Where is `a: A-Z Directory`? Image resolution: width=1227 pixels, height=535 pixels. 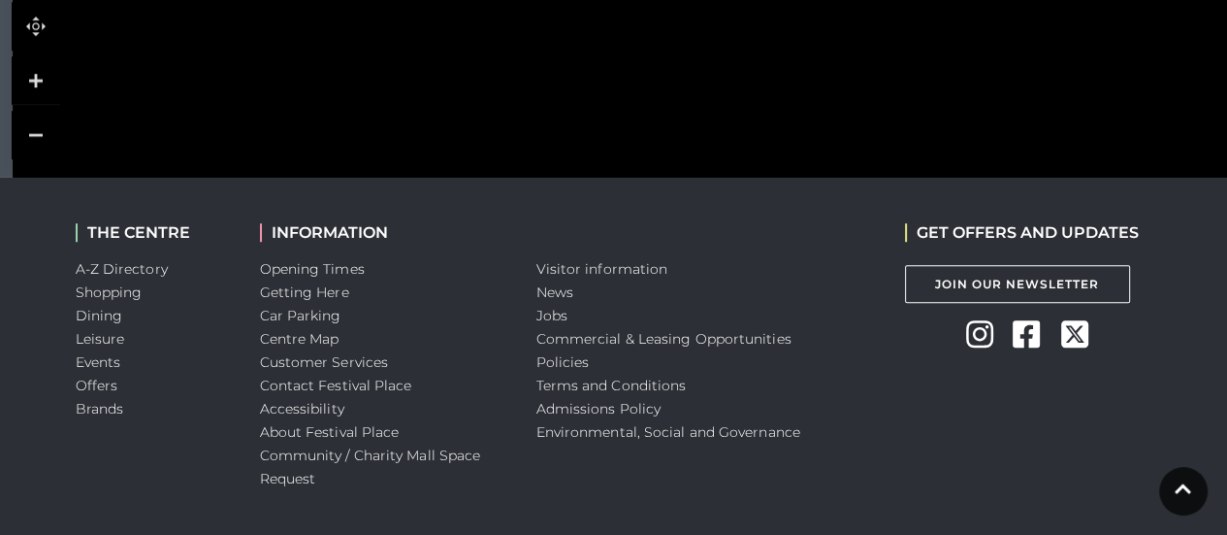
a: A-Z Directory is located at coordinates (121, 269).